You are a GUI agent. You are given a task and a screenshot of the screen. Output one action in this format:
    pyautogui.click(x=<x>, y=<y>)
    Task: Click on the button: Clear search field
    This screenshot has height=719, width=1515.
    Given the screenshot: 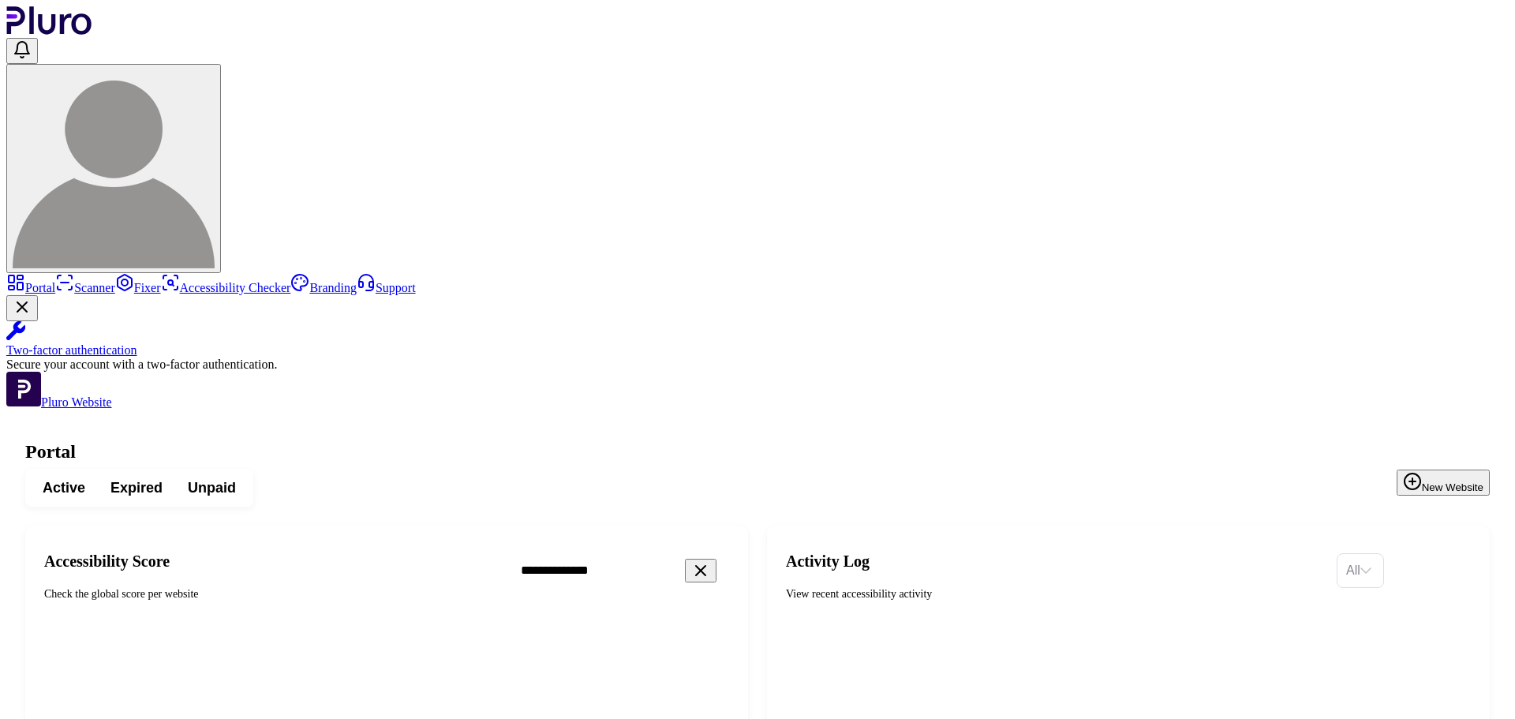 What is the action you would take?
    pyautogui.click(x=701, y=571)
    